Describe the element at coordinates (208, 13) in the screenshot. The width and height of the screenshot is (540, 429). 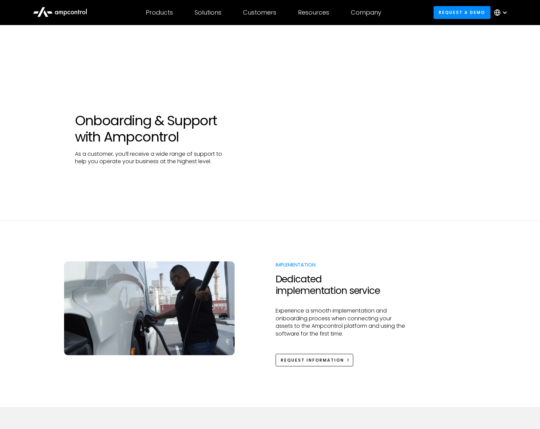
I see `div: Solutions` at that location.